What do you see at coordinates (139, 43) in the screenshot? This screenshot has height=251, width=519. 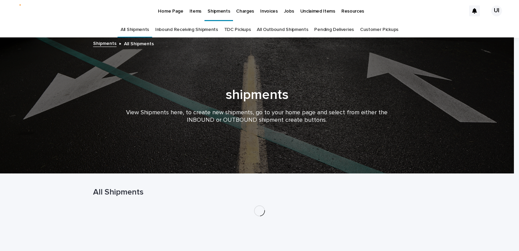 I see `p: All Shipments` at bounding box center [139, 43].